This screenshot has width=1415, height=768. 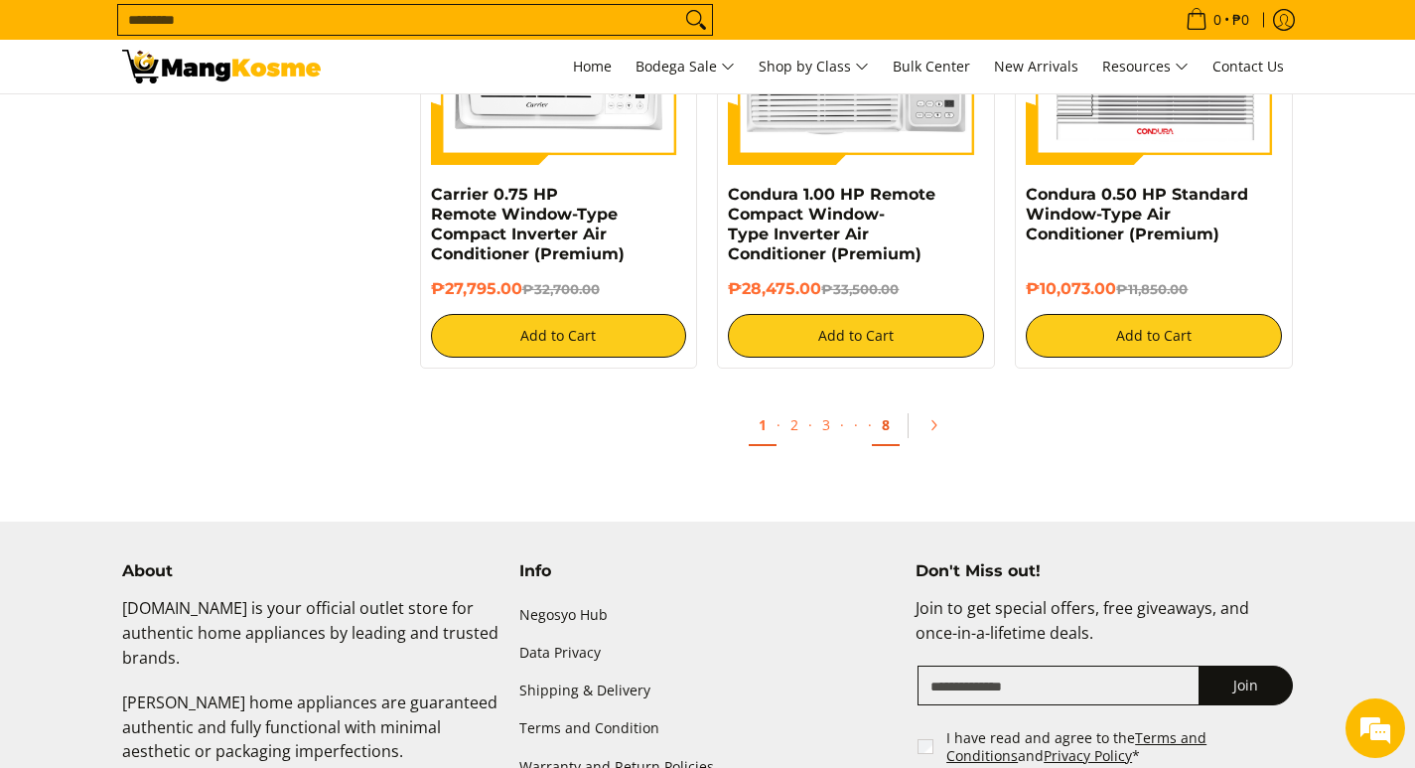 I want to click on a: New Arrivals, so click(x=1036, y=67).